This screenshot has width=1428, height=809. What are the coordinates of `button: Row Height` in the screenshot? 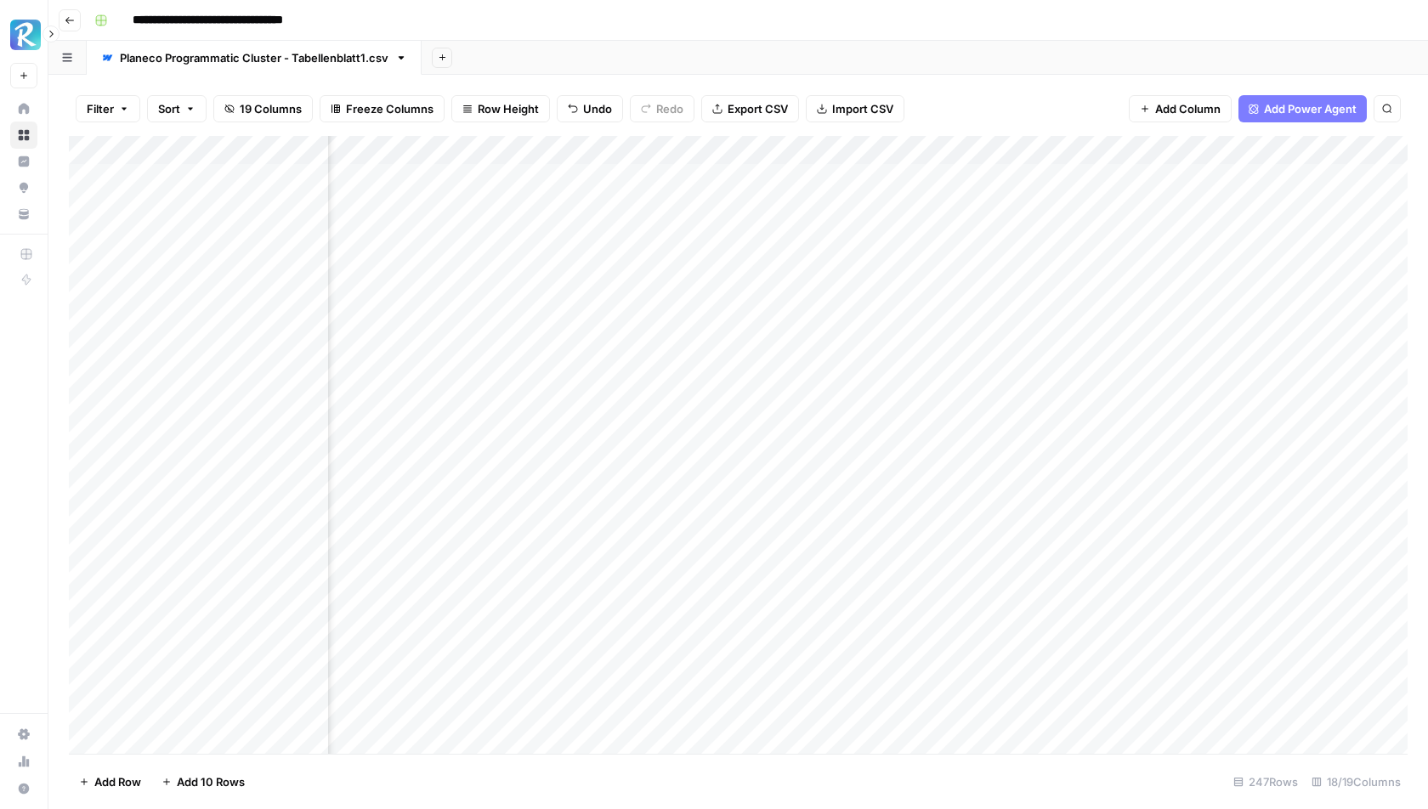 It's located at (501, 109).